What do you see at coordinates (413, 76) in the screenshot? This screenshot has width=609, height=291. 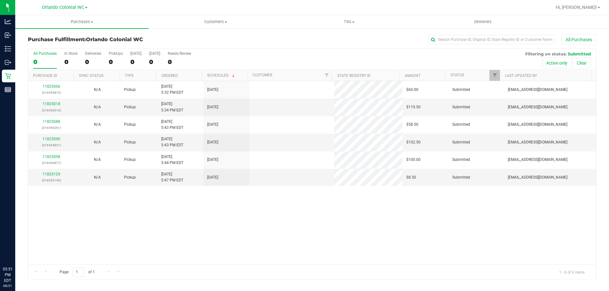 I see `a: Amount` at bounding box center [413, 76].